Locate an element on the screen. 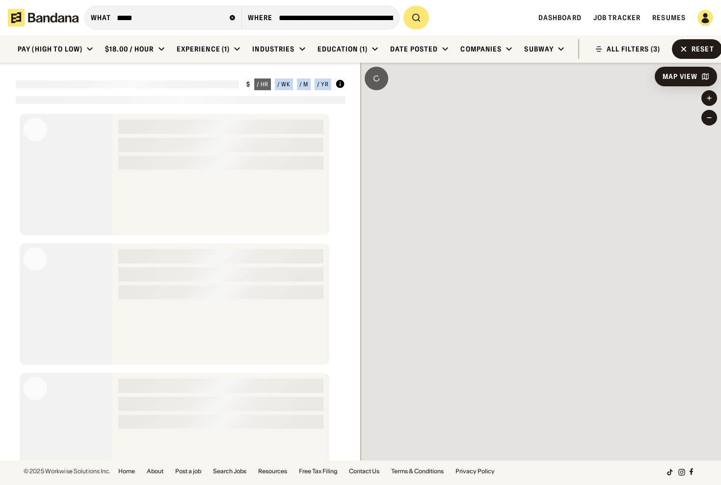 The image size is (721, 485). div: Companies is located at coordinates (481, 49).